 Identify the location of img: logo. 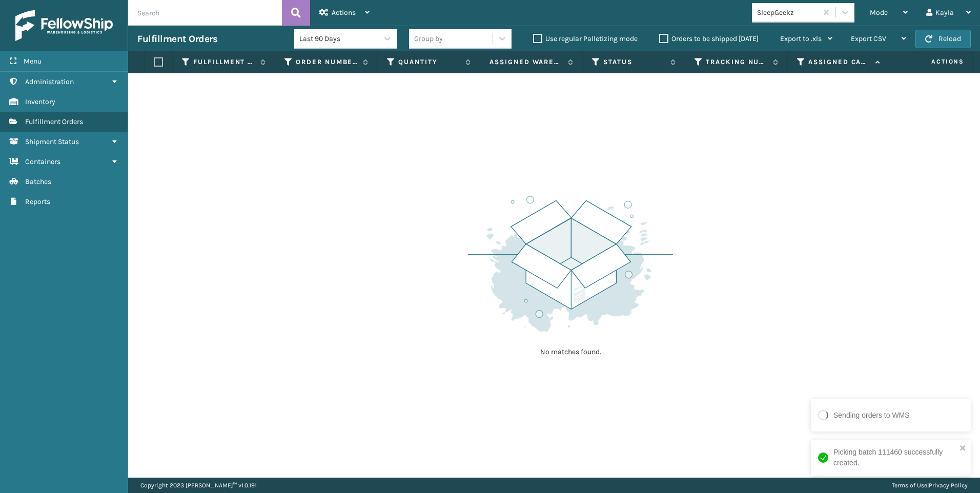
(64, 26).